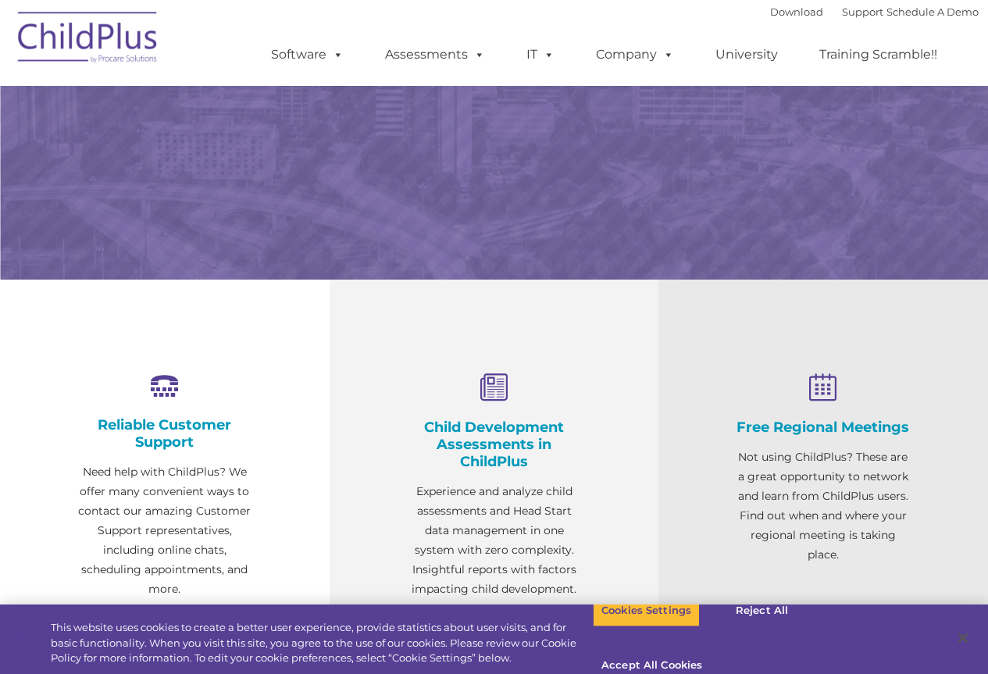  What do you see at coordinates (963, 638) in the screenshot?
I see `button: Close` at bounding box center [963, 638].